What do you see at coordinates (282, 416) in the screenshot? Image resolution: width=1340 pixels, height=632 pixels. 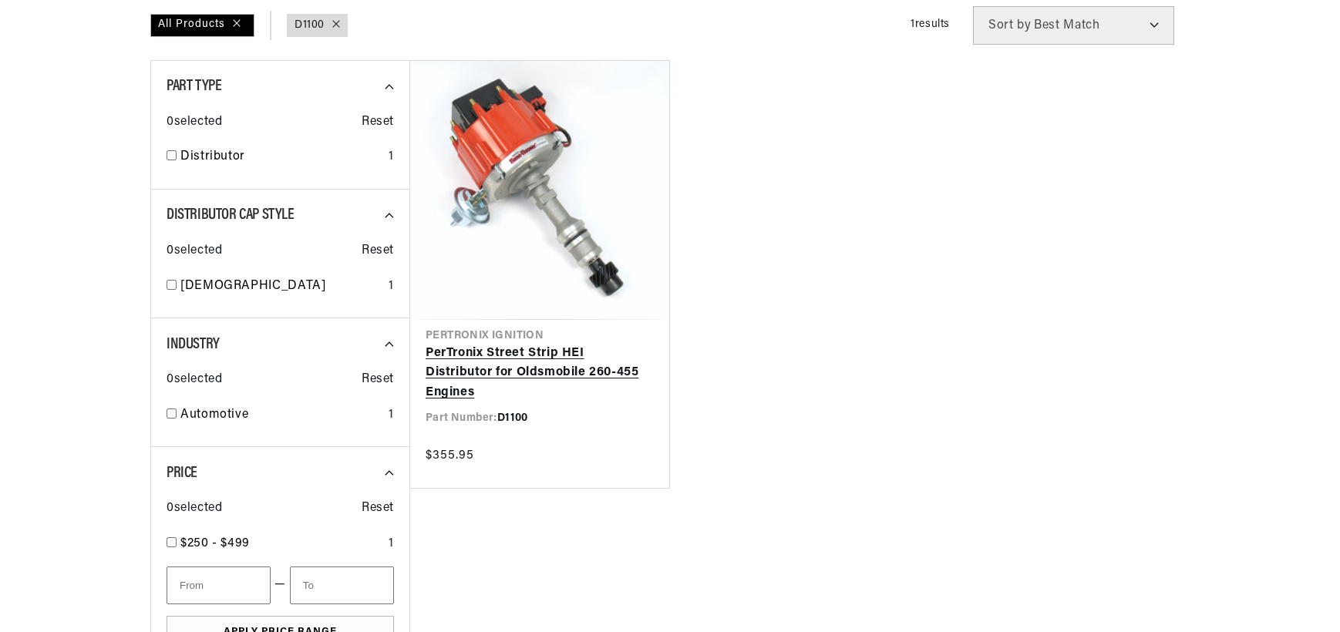 I see `a: Automotive` at bounding box center [282, 416].